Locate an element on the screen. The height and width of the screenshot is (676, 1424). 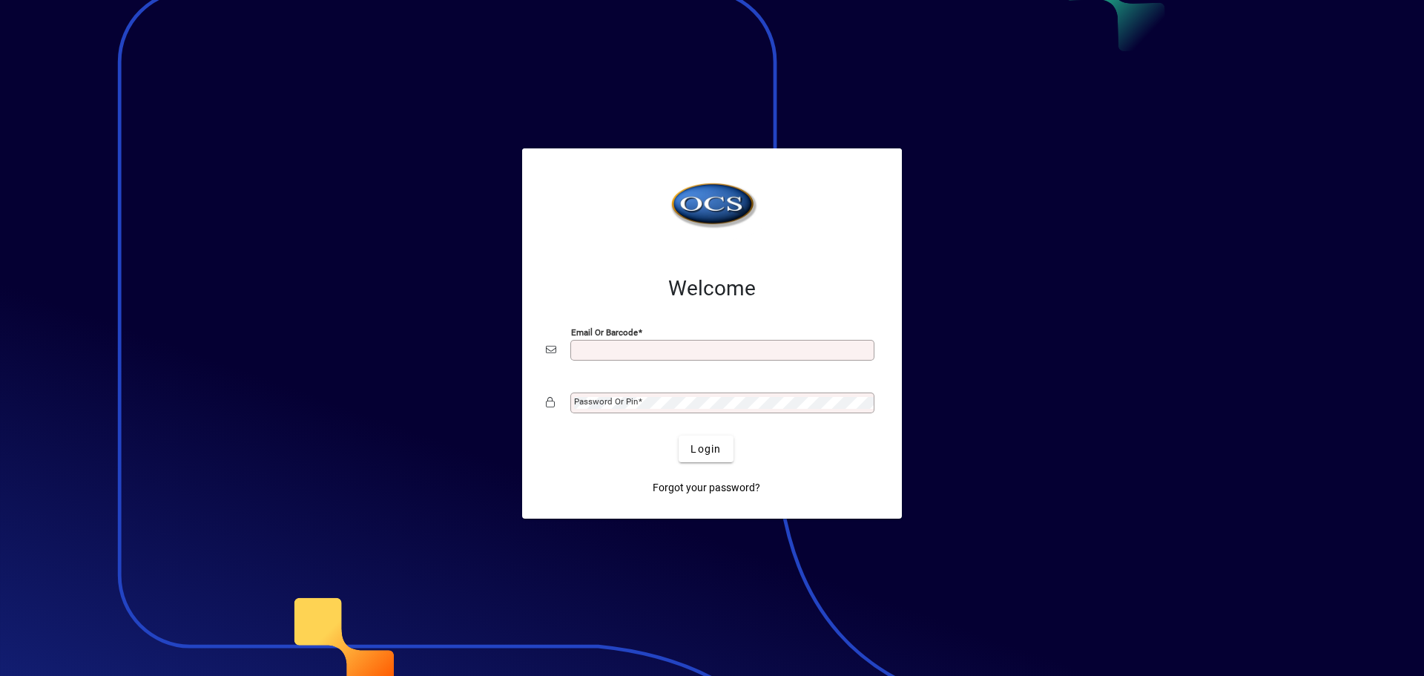
mat-label: Password or Pin is located at coordinates (606, 401).